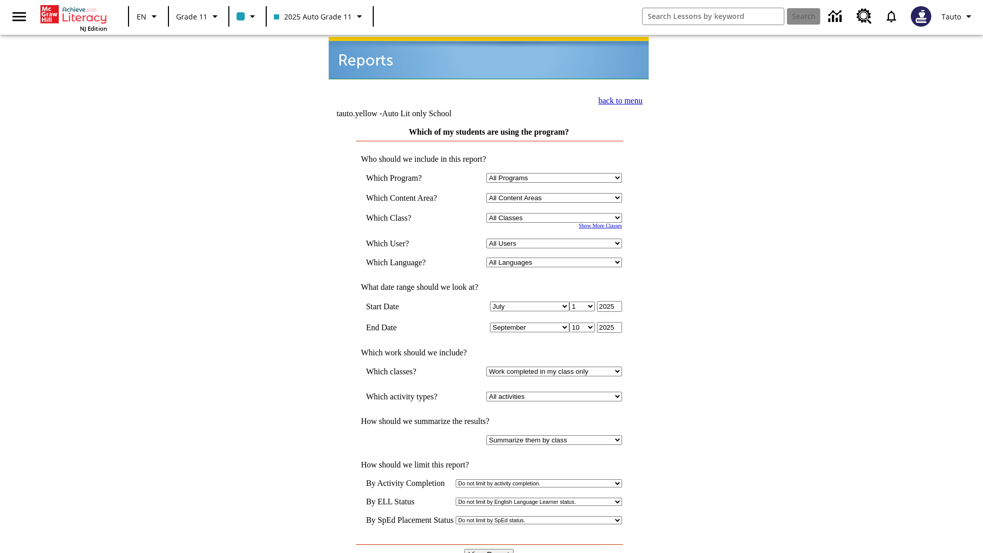 The height and width of the screenshot is (553, 983). Describe the element at coordinates (489, 159) in the screenshot. I see `td: Who should we include in this report?` at that location.